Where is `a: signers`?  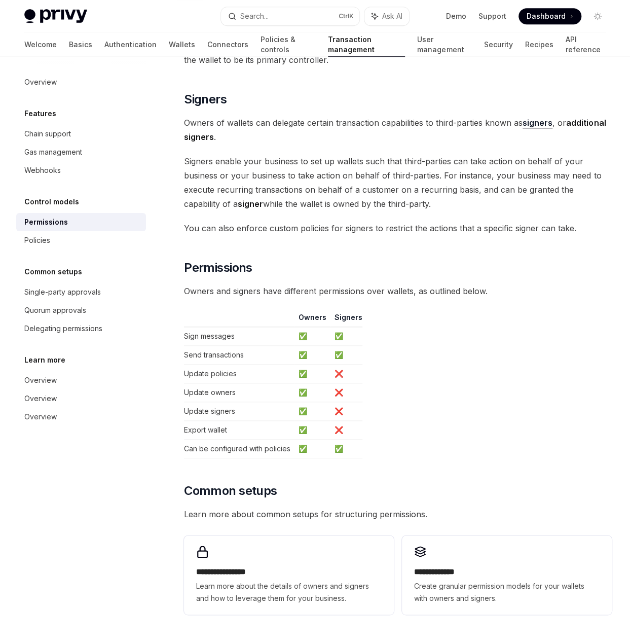 a: signers is located at coordinates (537, 123).